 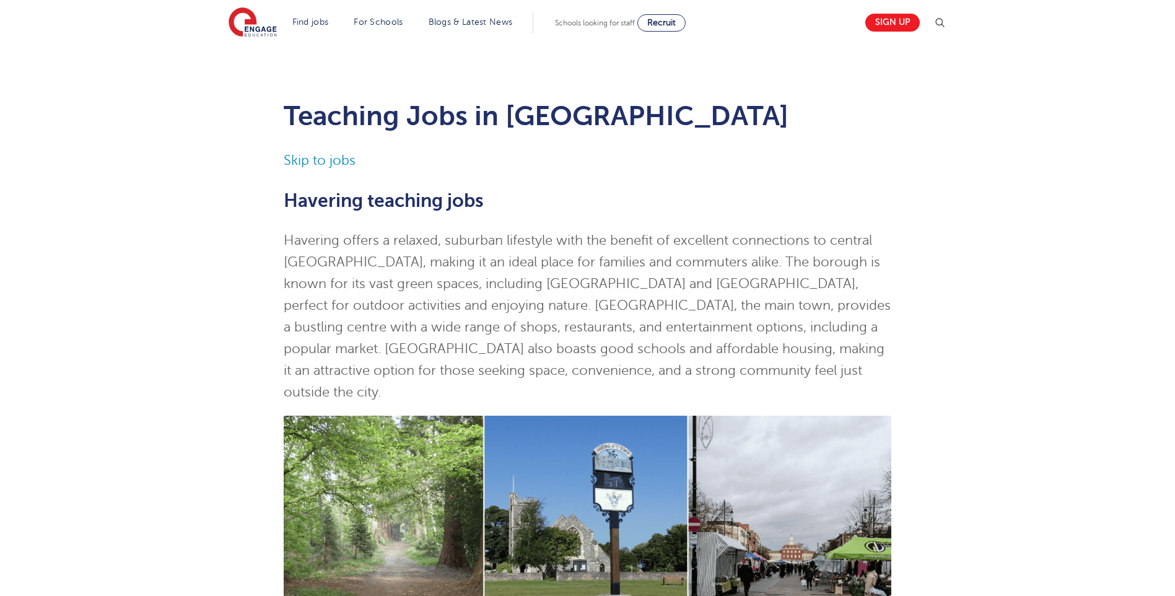 What do you see at coordinates (662, 22) in the screenshot?
I see `span: Recruit` at bounding box center [662, 22].